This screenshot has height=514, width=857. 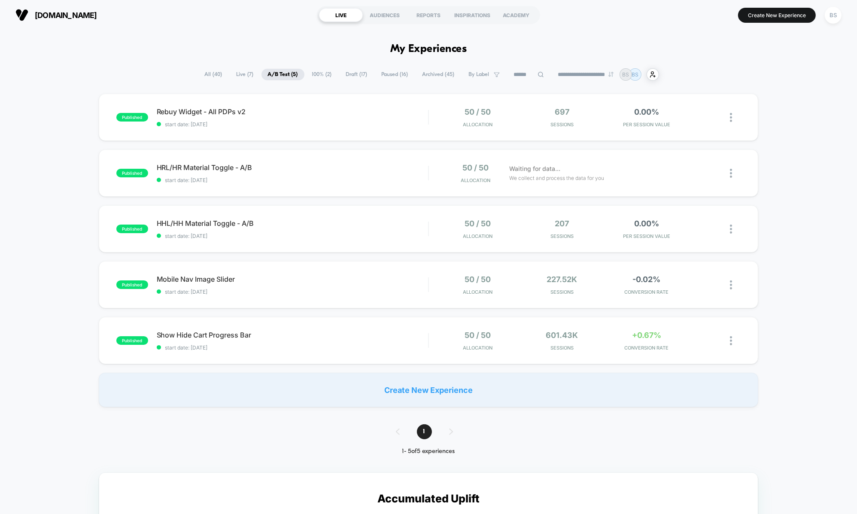 What do you see at coordinates (562, 279) in the screenshot?
I see `span: 227.52k` at bounding box center [562, 279].